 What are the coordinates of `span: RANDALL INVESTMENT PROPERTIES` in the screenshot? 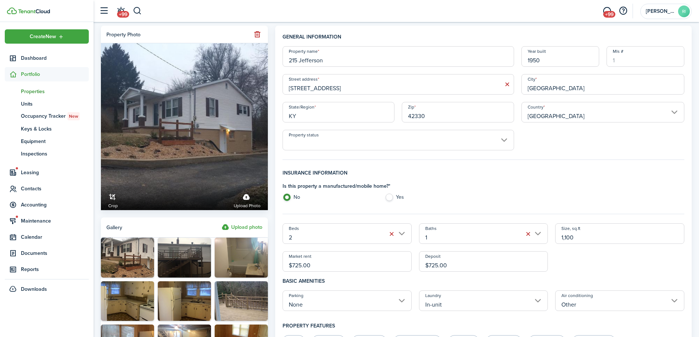 It's located at (660, 11).